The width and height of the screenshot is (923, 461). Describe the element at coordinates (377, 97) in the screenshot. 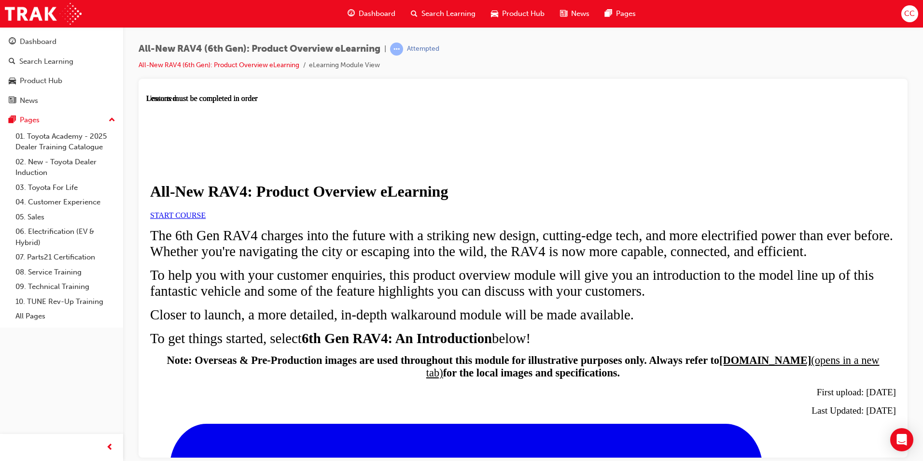

I see `h1: All-New RAV4: Product Overview eLearning` at that location.